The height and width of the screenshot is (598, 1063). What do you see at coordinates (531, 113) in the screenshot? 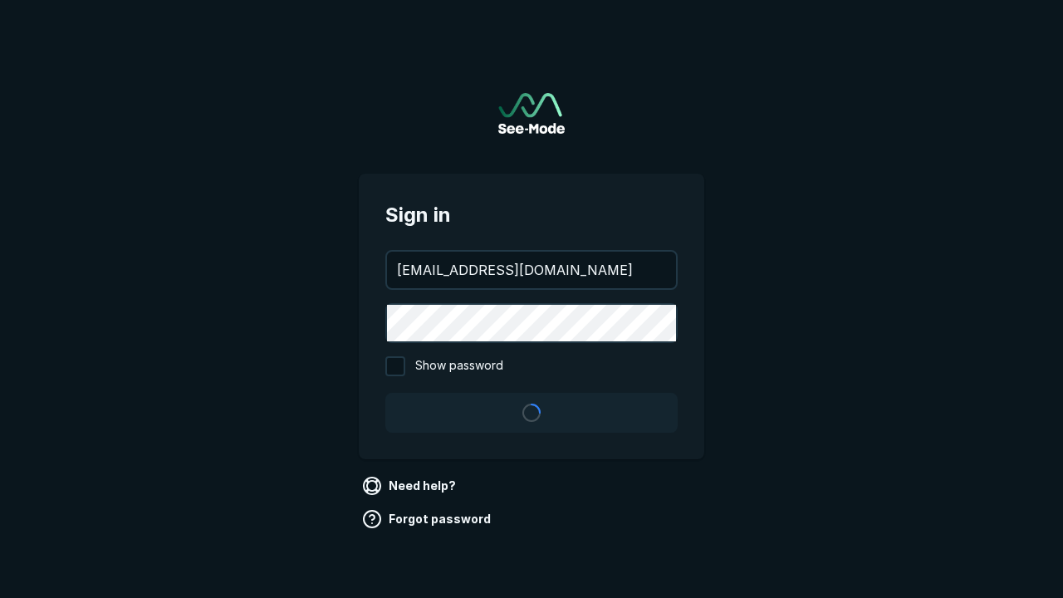
I see `a: Go to sign in` at bounding box center [531, 113].